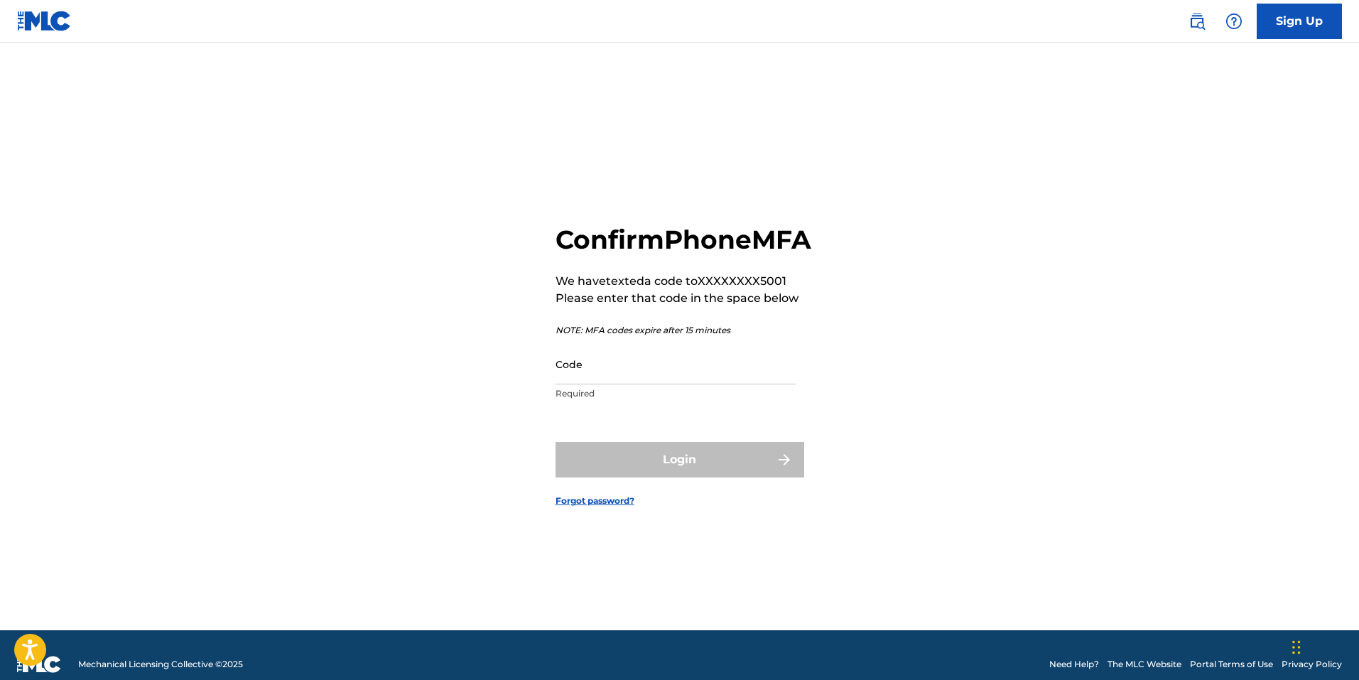  I want to click on a: Portal Terms of Use, so click(1231, 664).